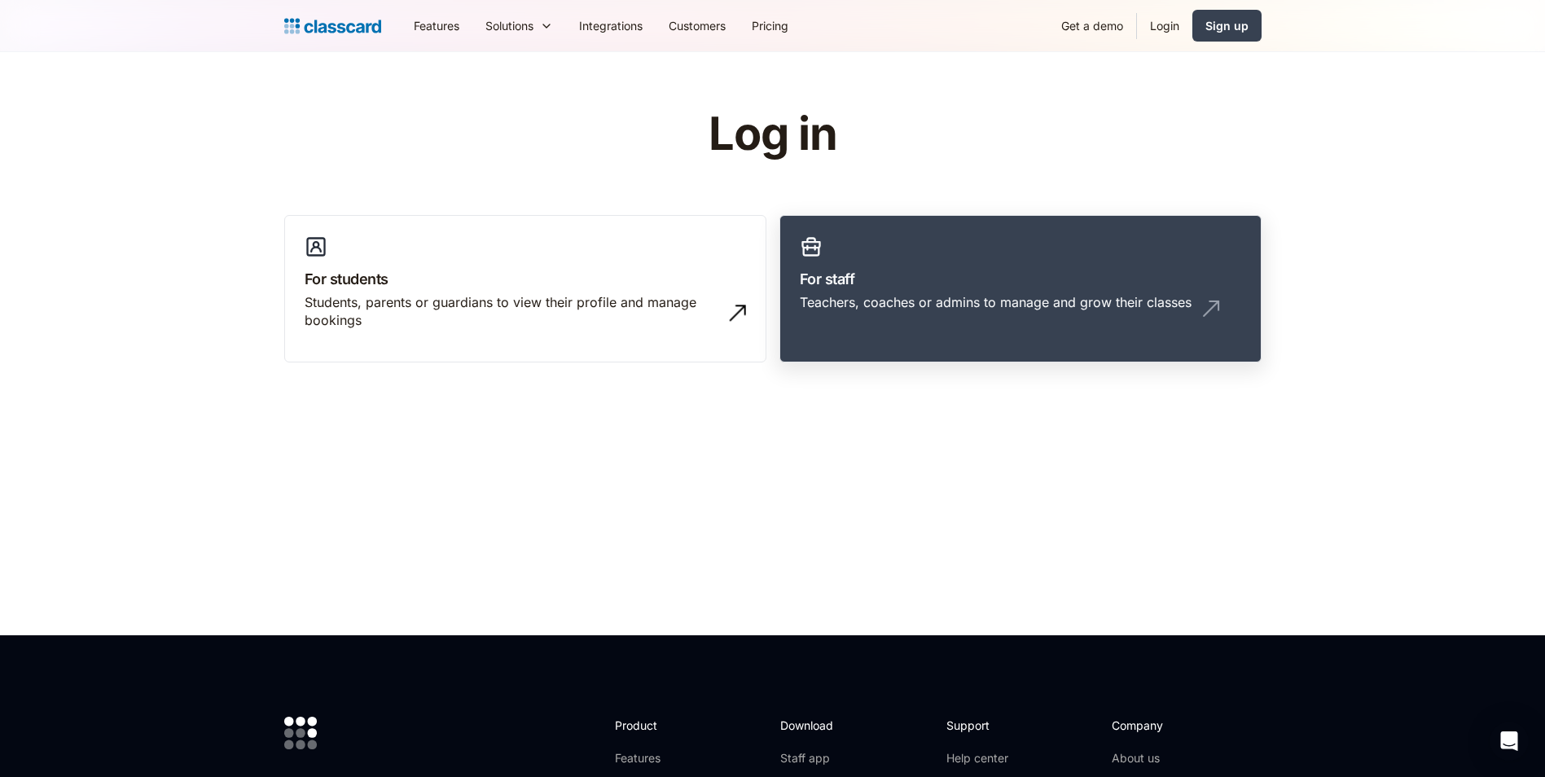  What do you see at coordinates (1166, 725) in the screenshot?
I see `h2: Company` at bounding box center [1166, 725].